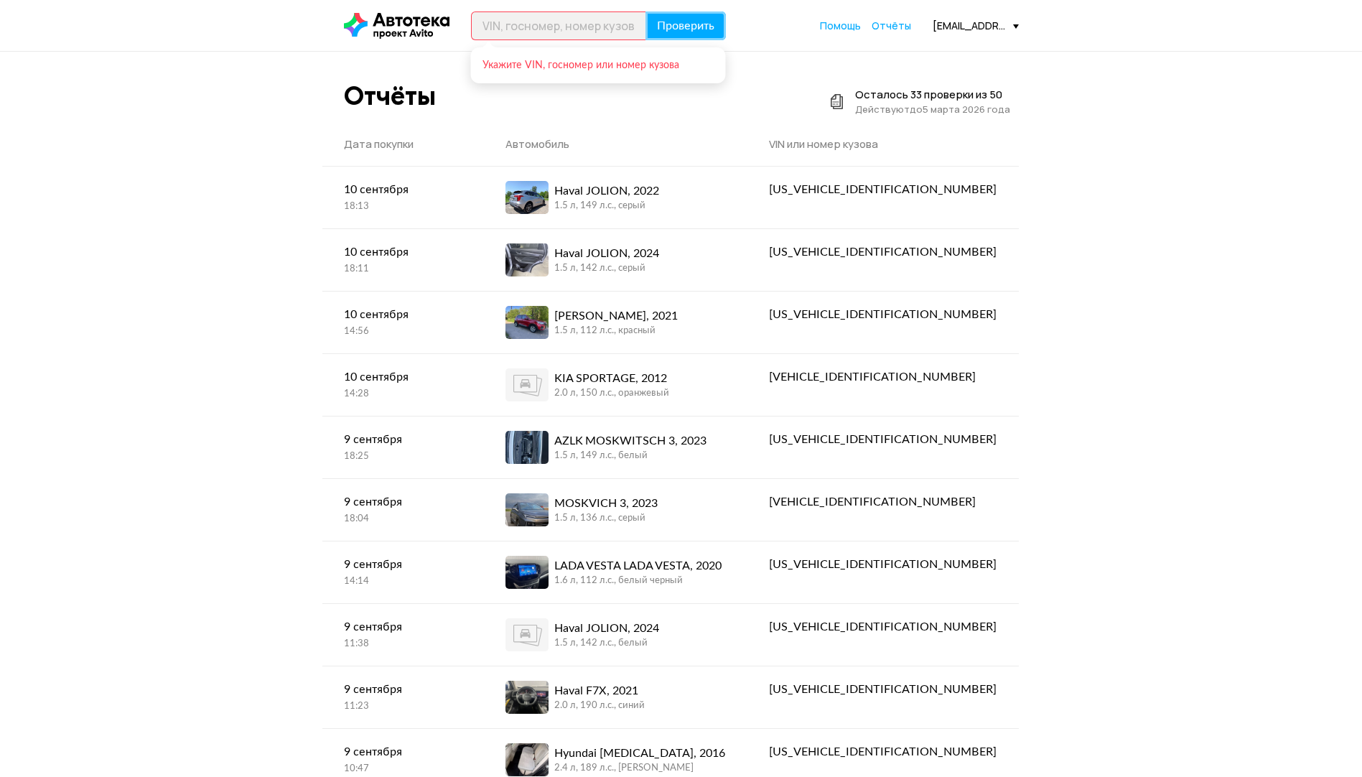 This screenshot has width=1362, height=777. I want to click on div: 1.5 л, 149 л.c., белый, so click(630, 456).